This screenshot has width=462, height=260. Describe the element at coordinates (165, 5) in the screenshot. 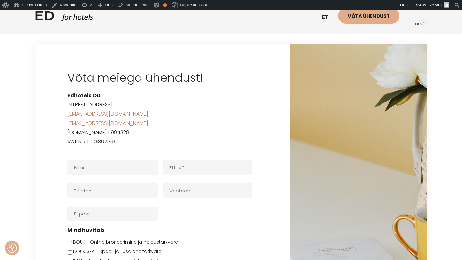

I see `div: OK` at that location.